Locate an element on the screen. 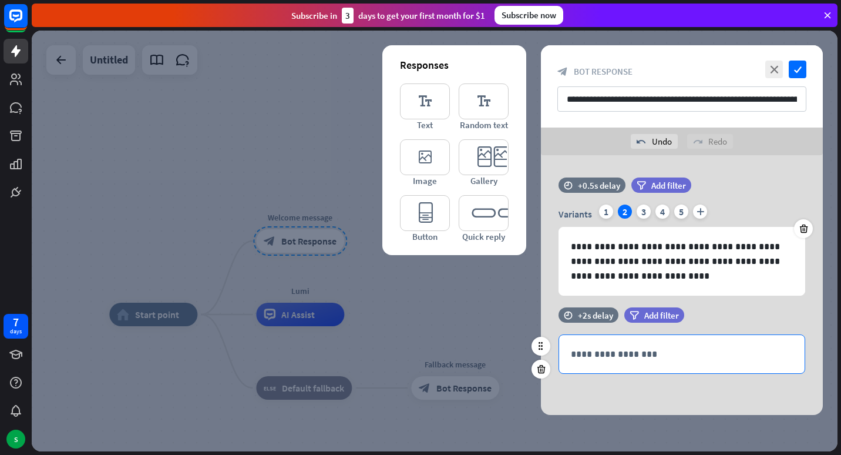 The height and width of the screenshot is (455, 841). div: Undo is located at coordinates (654, 141).